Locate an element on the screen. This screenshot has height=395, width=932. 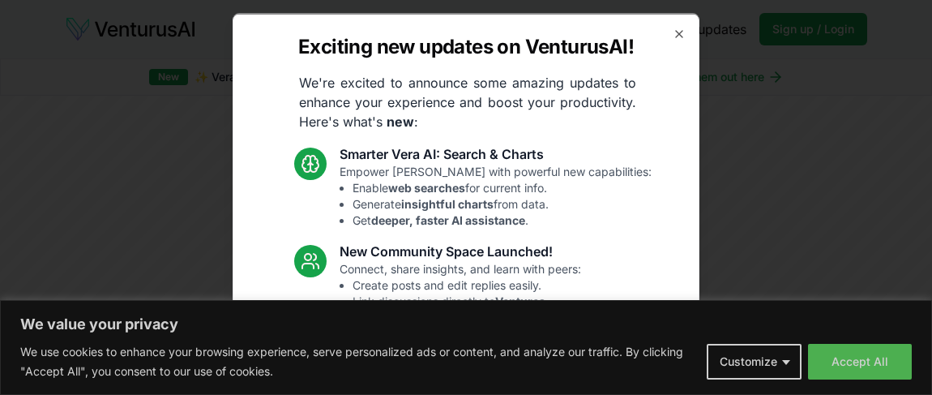
h3: Dashboard Latest News & Socials is located at coordinates (470, 348).